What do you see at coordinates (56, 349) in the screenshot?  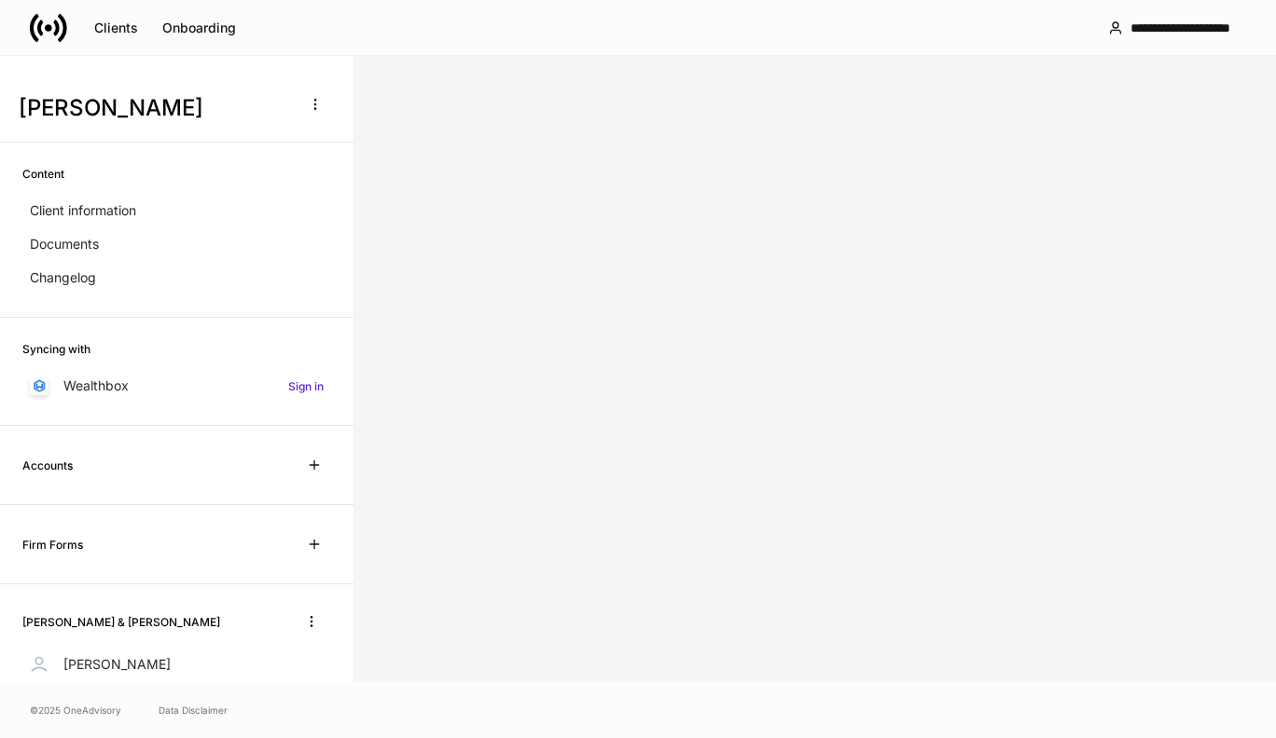 I see `h6: Syncing with` at bounding box center [56, 349].